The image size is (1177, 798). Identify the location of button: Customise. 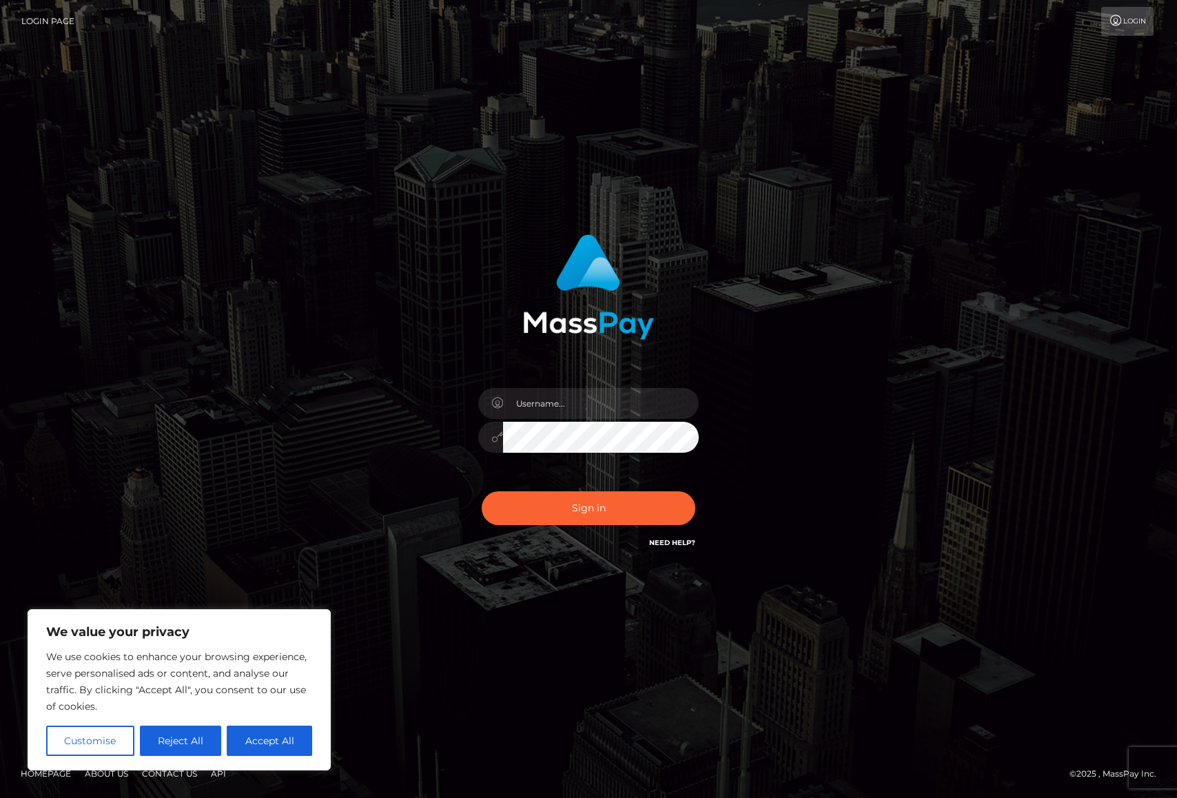
(90, 741).